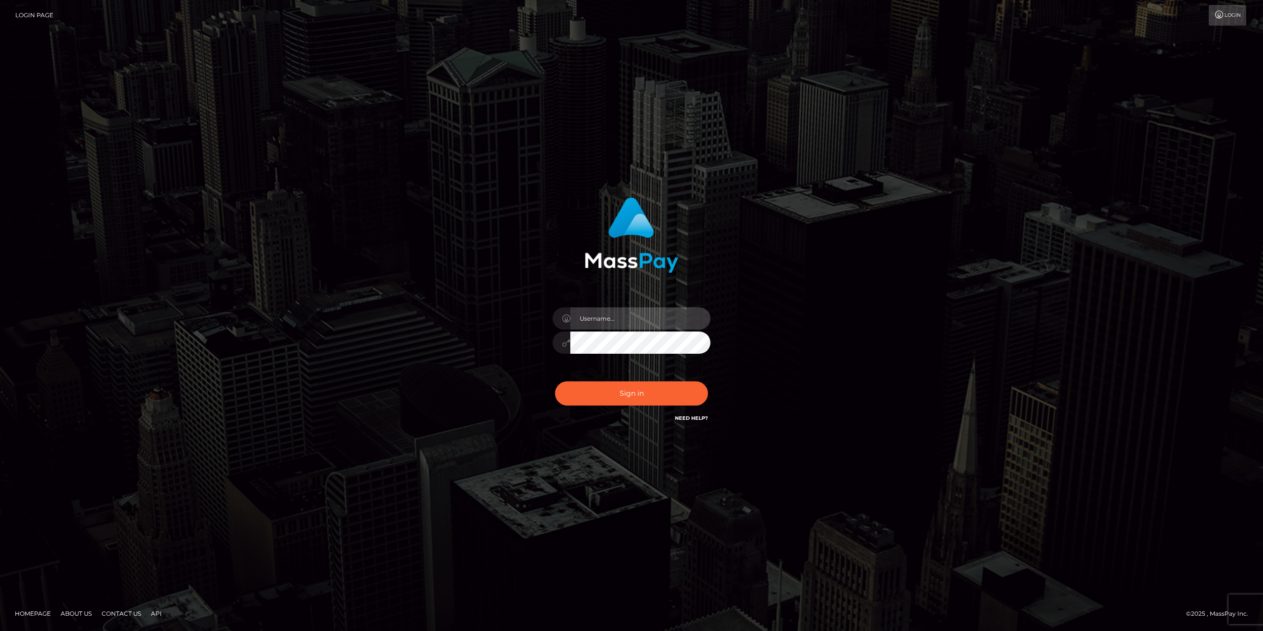 The image size is (1263, 631). Describe the element at coordinates (76, 613) in the screenshot. I see `a: About Us` at that location.